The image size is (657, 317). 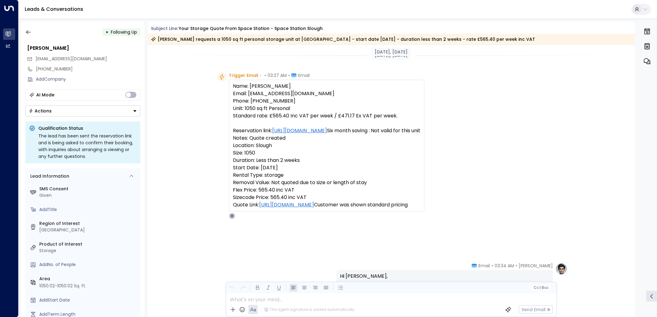 What do you see at coordinates (83, 111) in the screenshot?
I see `button: Actions` at bounding box center [83, 111].